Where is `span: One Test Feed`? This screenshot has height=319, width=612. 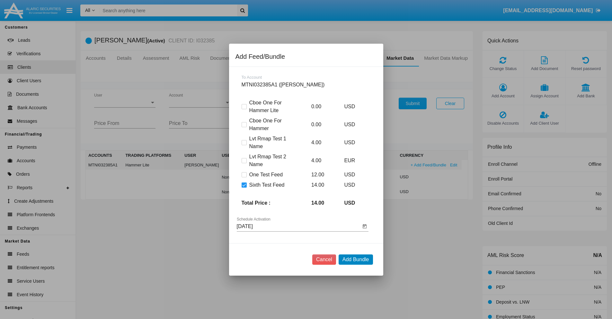 span: One Test Feed is located at coordinates (266, 175).